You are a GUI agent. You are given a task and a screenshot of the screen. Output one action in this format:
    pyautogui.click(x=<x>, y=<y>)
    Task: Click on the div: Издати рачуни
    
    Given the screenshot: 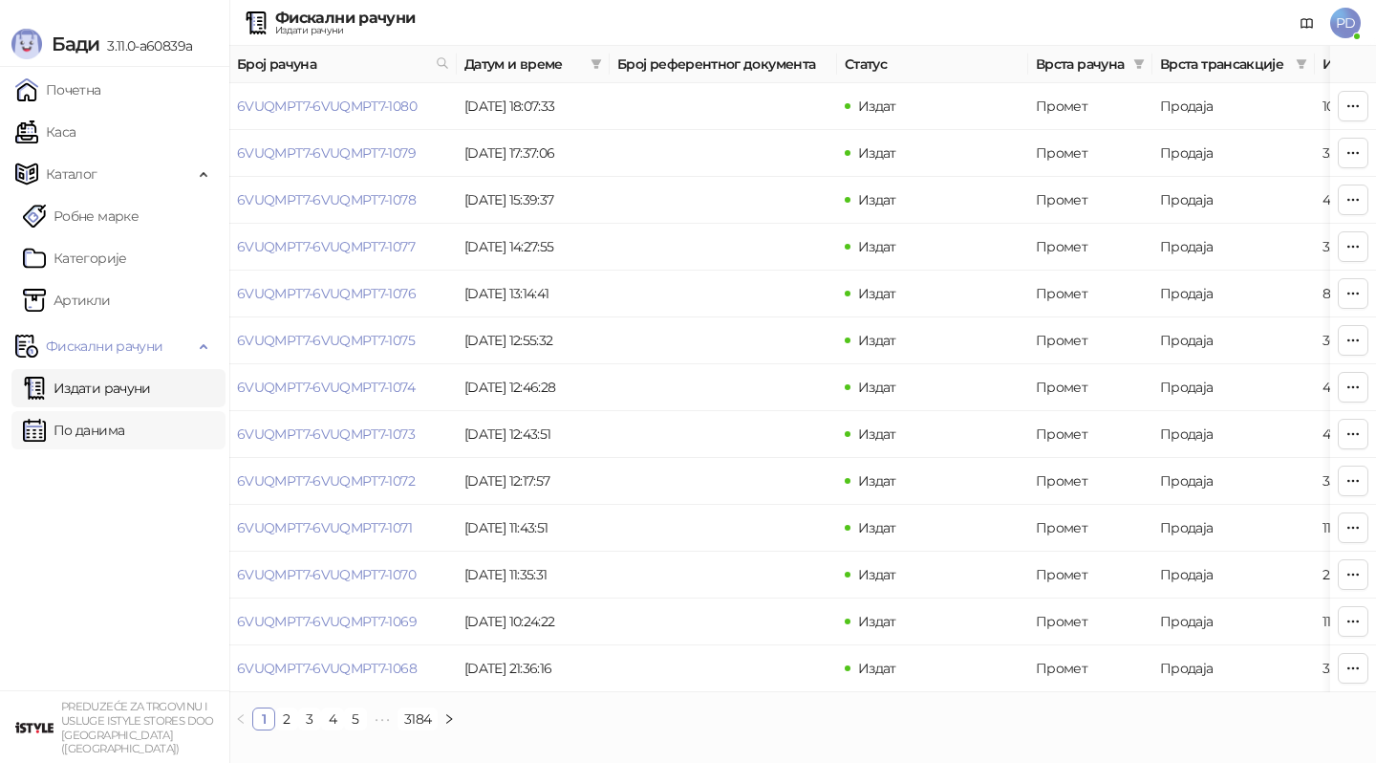 What is the action you would take?
    pyautogui.click(x=345, y=31)
    